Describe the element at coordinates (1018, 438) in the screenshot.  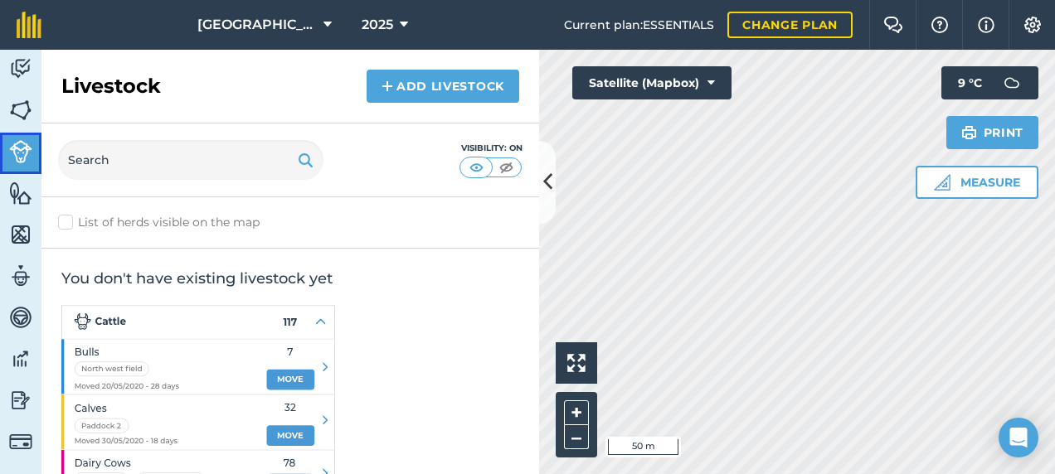
I see `div: Open Intercom Messenger` at that location.